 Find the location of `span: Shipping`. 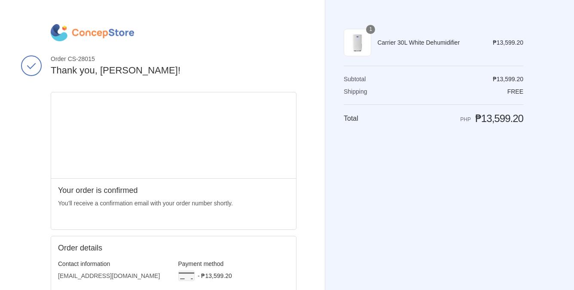

span: Shipping is located at coordinates (356, 92).